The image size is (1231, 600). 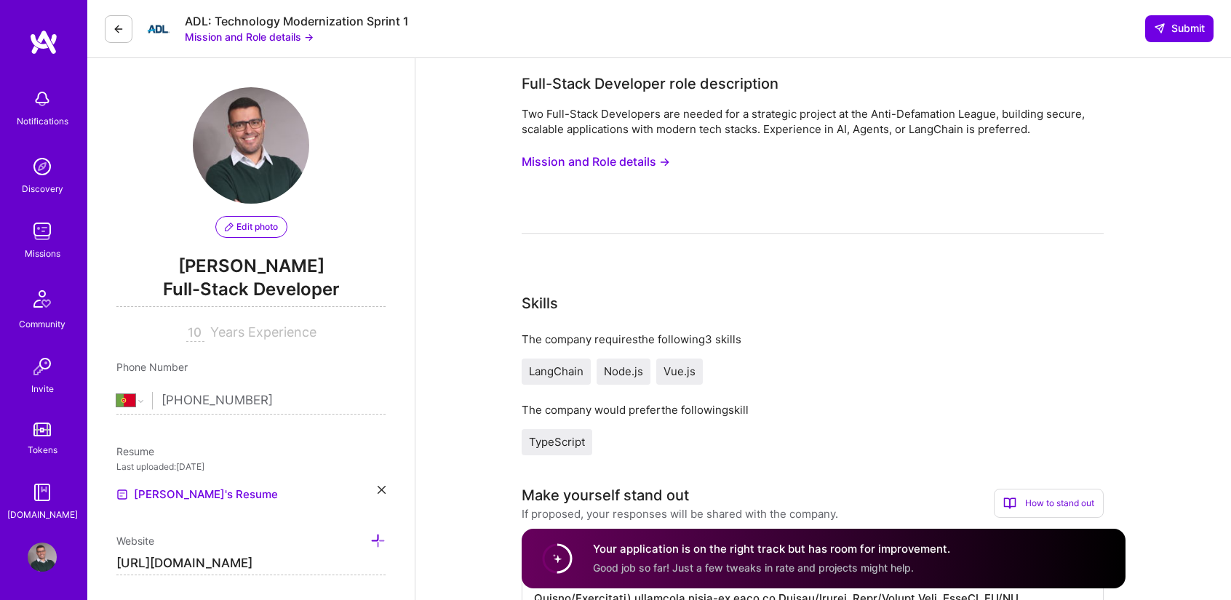 I want to click on span: LangChain, so click(x=556, y=371).